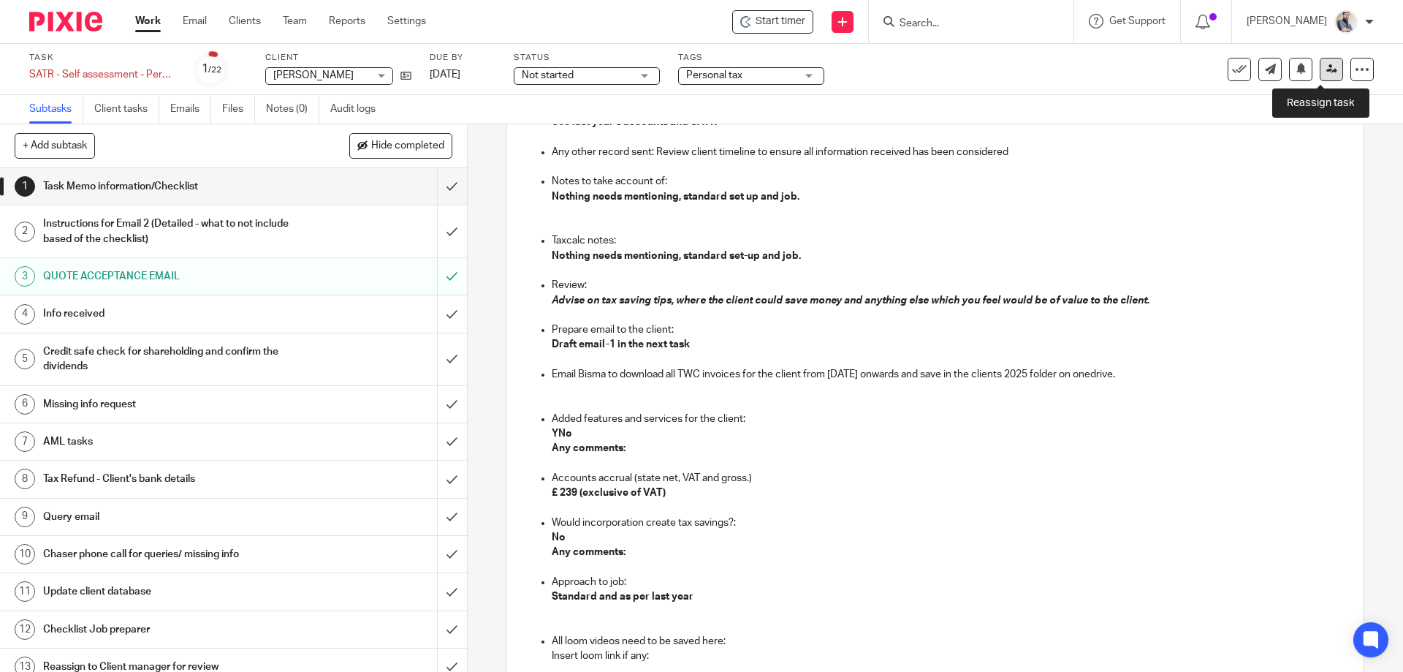 The image size is (1403, 672). Describe the element at coordinates (964, 24) in the screenshot. I see `input: Search` at that location.